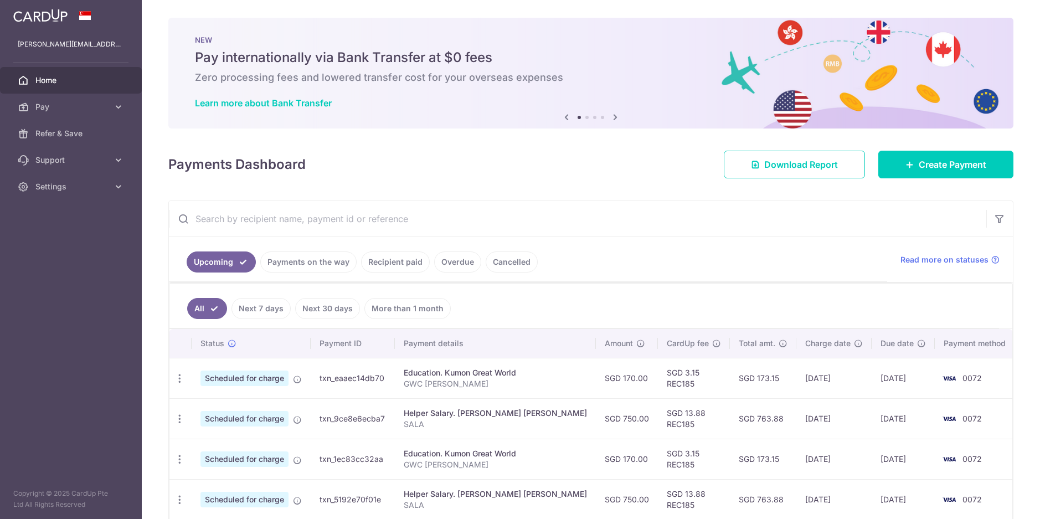  Describe the element at coordinates (263, 103) in the screenshot. I see `a: Learn more about Bank Transfer` at that location.